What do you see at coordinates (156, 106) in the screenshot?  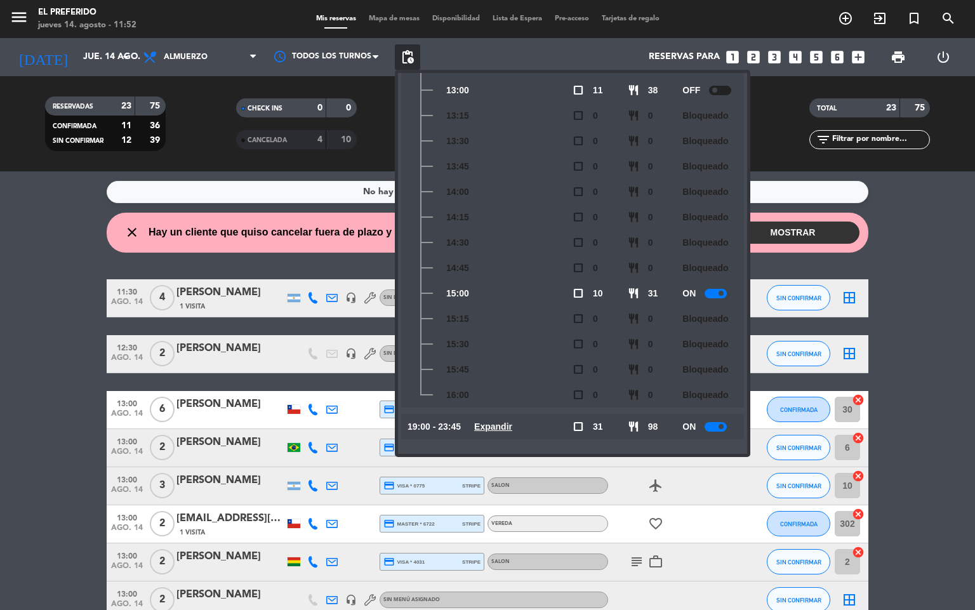 I see `strong: 75` at bounding box center [156, 106].